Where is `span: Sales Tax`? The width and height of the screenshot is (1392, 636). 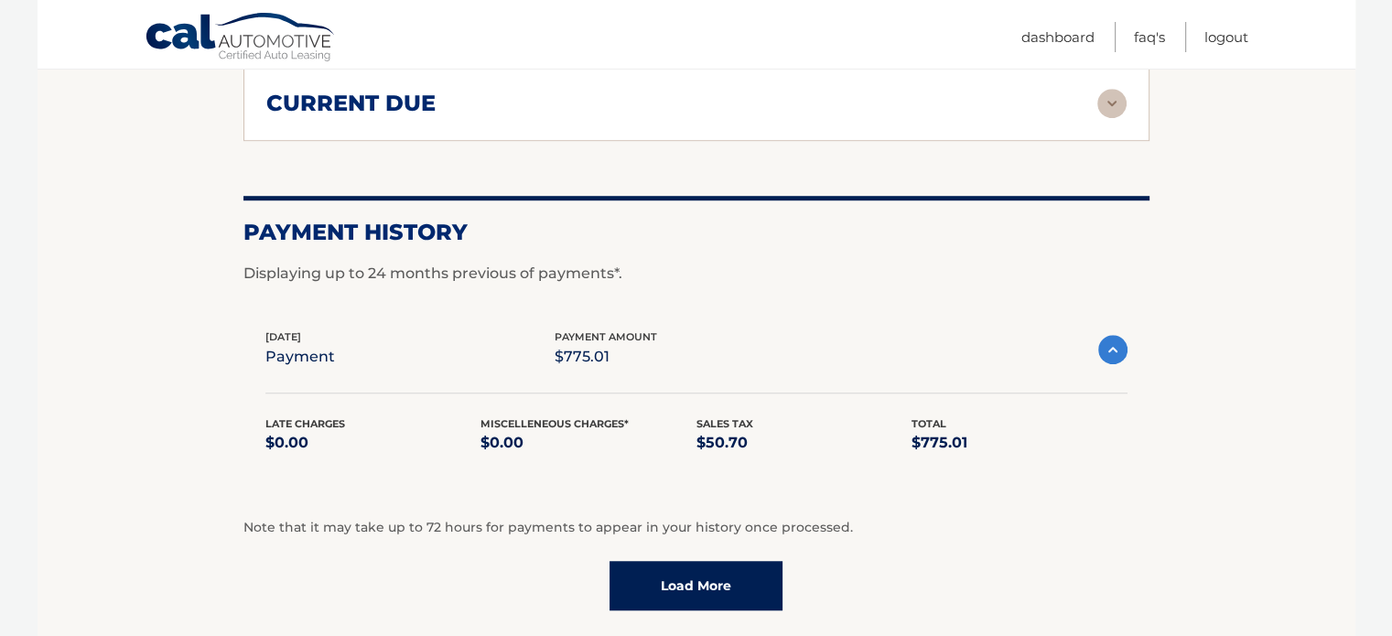 span: Sales Tax is located at coordinates (725, 424).